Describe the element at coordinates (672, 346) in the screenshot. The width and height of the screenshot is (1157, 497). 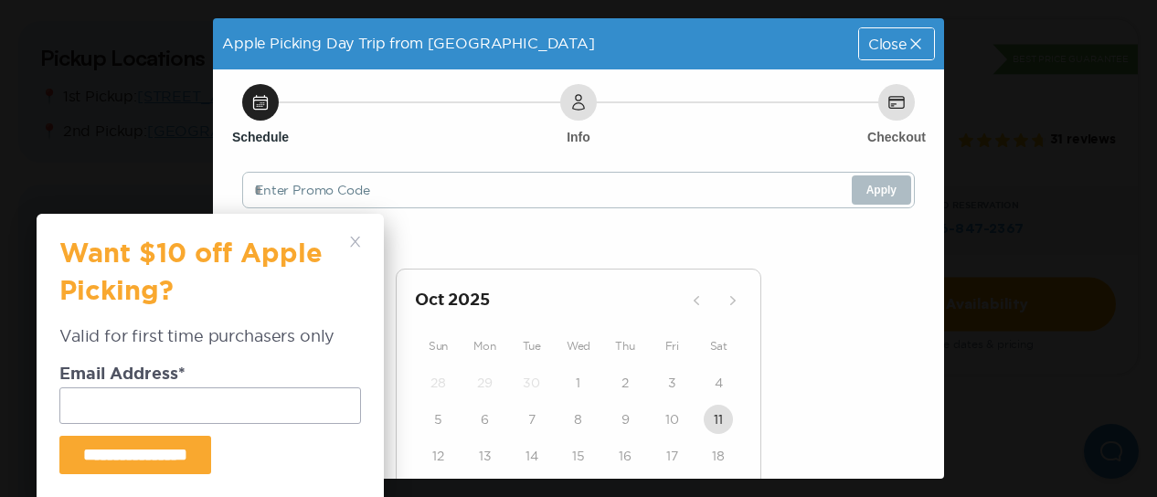
I see `div: Fri` at that location.